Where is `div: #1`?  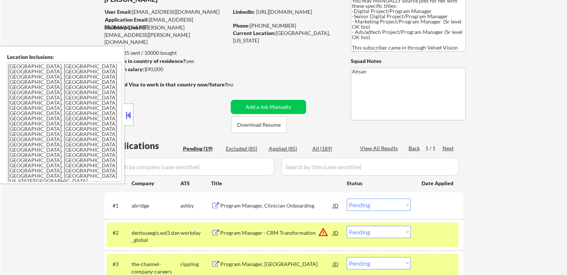 div: #1 is located at coordinates (119, 206).